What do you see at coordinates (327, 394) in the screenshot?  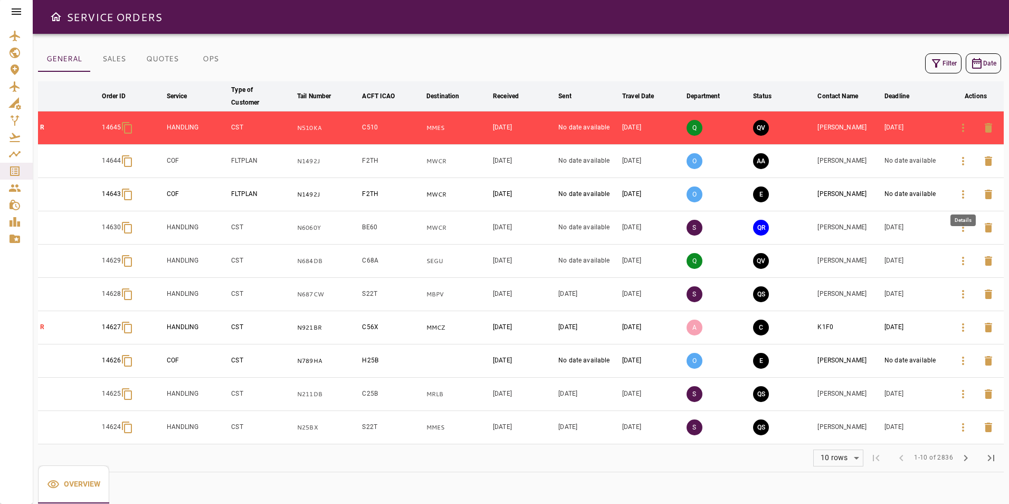 I see `p: N211DB` at bounding box center [327, 394].